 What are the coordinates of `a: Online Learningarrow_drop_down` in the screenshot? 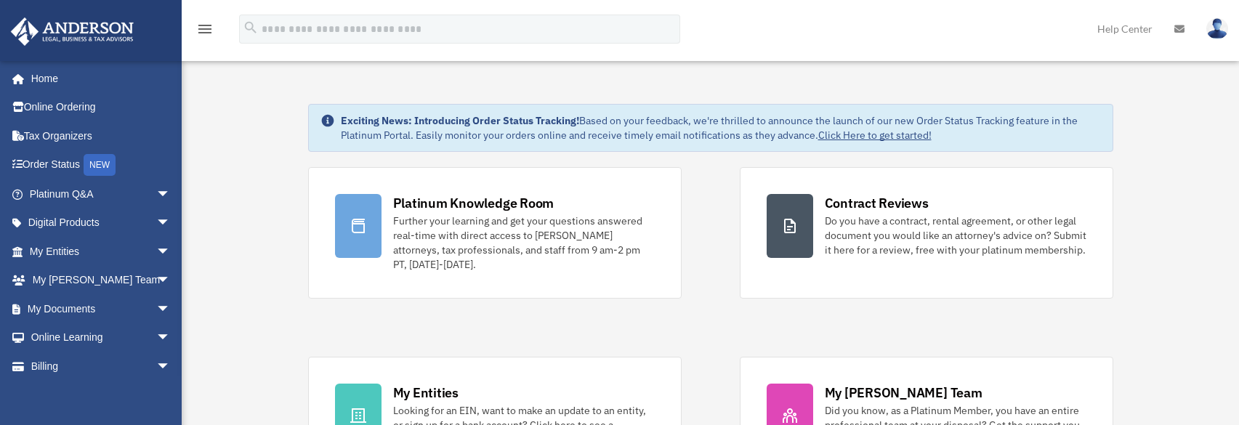 It's located at (101, 338).